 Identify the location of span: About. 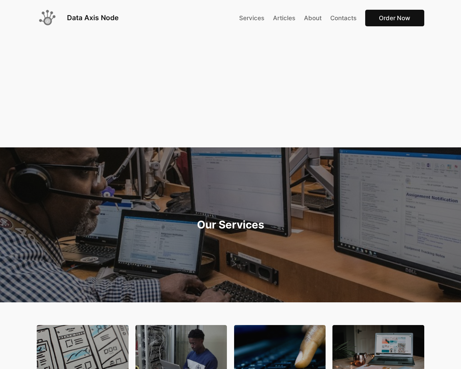
(313, 18).